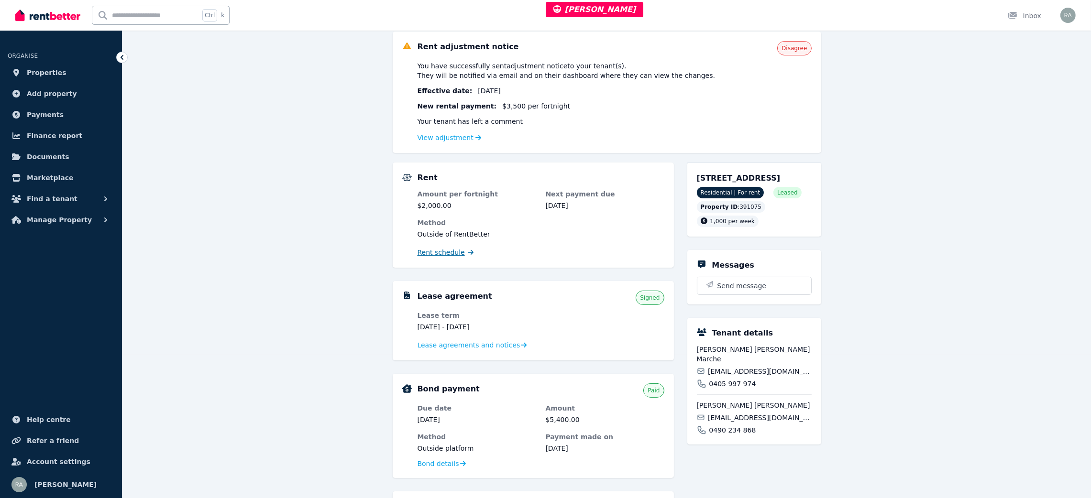 The height and width of the screenshot is (498, 1091). Describe the element at coordinates (59, 220) in the screenshot. I see `span: Manage Property` at that location.